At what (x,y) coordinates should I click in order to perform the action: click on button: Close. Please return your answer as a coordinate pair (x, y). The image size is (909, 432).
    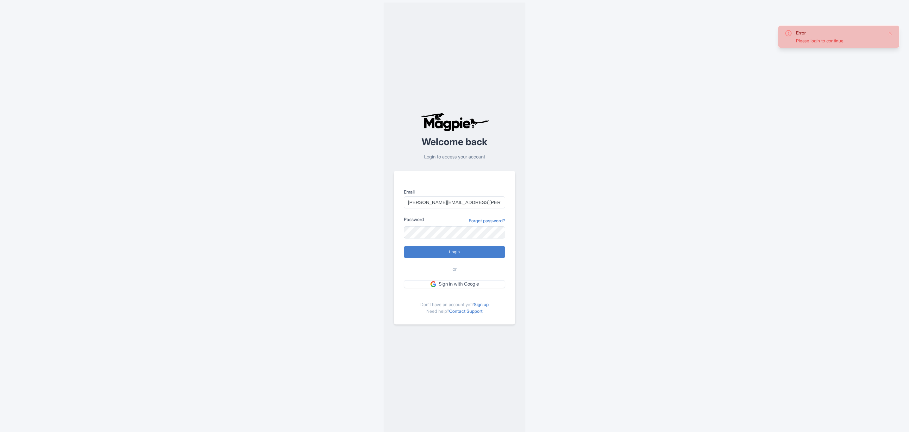
    Looking at the image, I should click on (891, 33).